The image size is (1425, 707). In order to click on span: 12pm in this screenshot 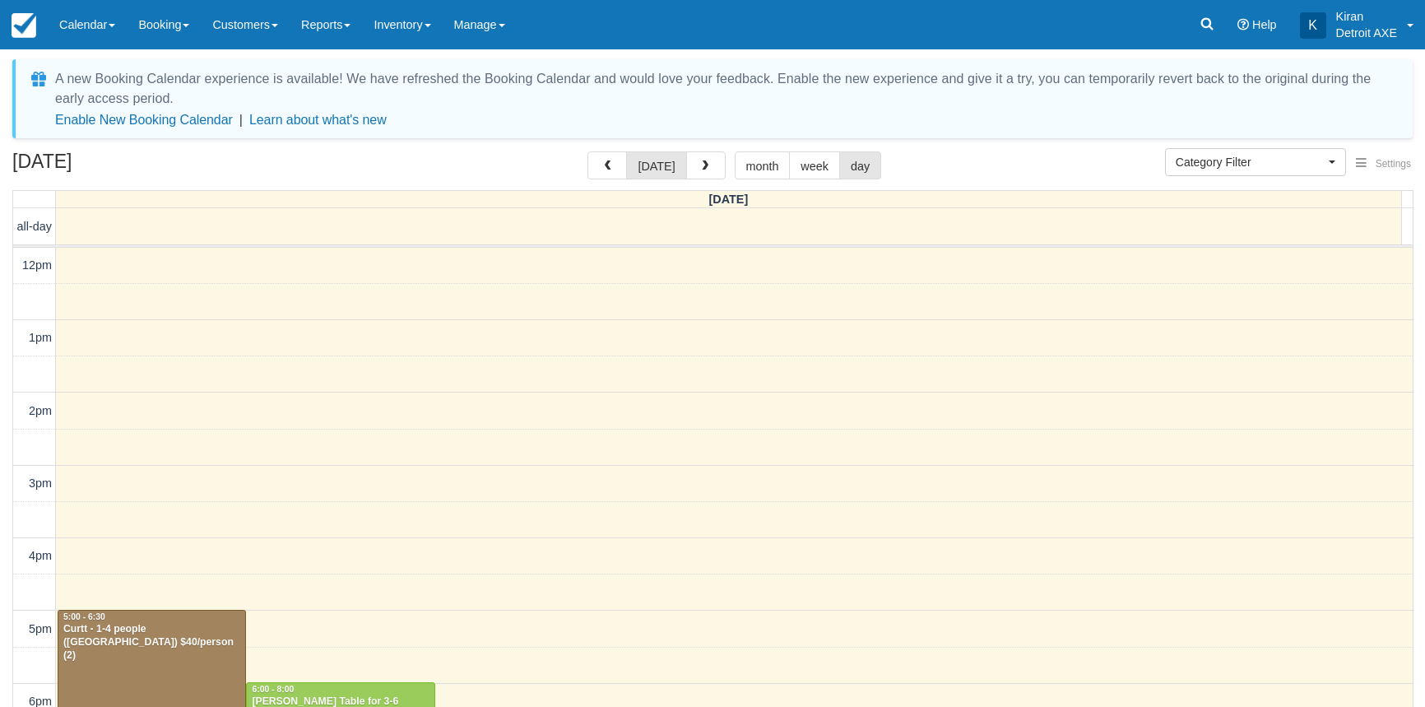, I will do `click(37, 265)`.